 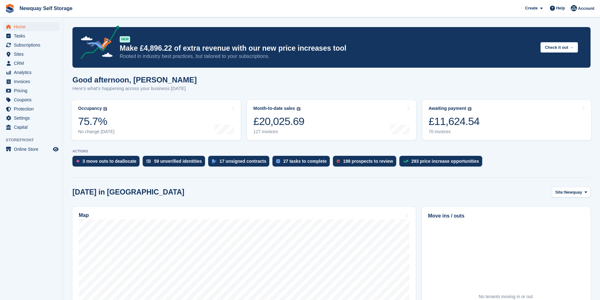 What do you see at coordinates (107, 163) in the screenshot?
I see `a: 3 move outs to deallocate` at bounding box center [107, 163].